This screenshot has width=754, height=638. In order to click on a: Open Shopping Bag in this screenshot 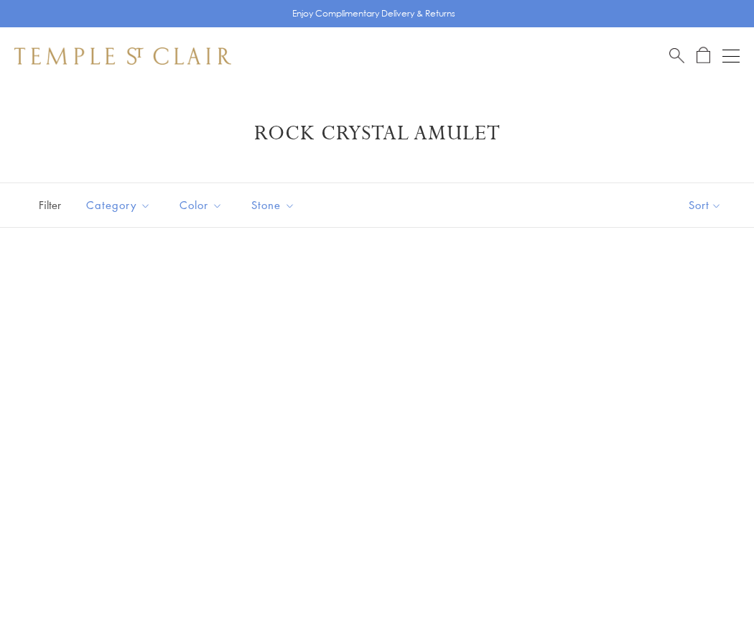, I will do `click(703, 55)`.